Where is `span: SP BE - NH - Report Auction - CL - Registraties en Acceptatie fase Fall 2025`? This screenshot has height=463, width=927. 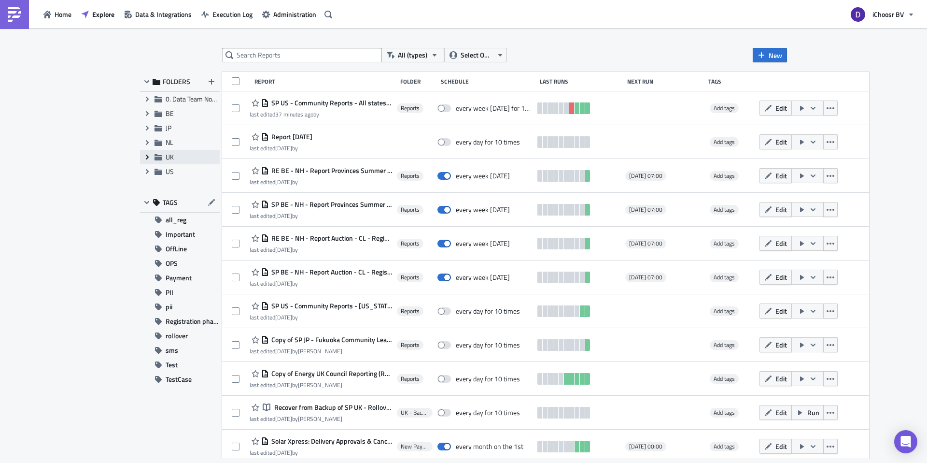 span: SP BE - NH - Report Auction - CL - Registraties en Acceptatie fase Fall 2025 is located at coordinates (330, 272).